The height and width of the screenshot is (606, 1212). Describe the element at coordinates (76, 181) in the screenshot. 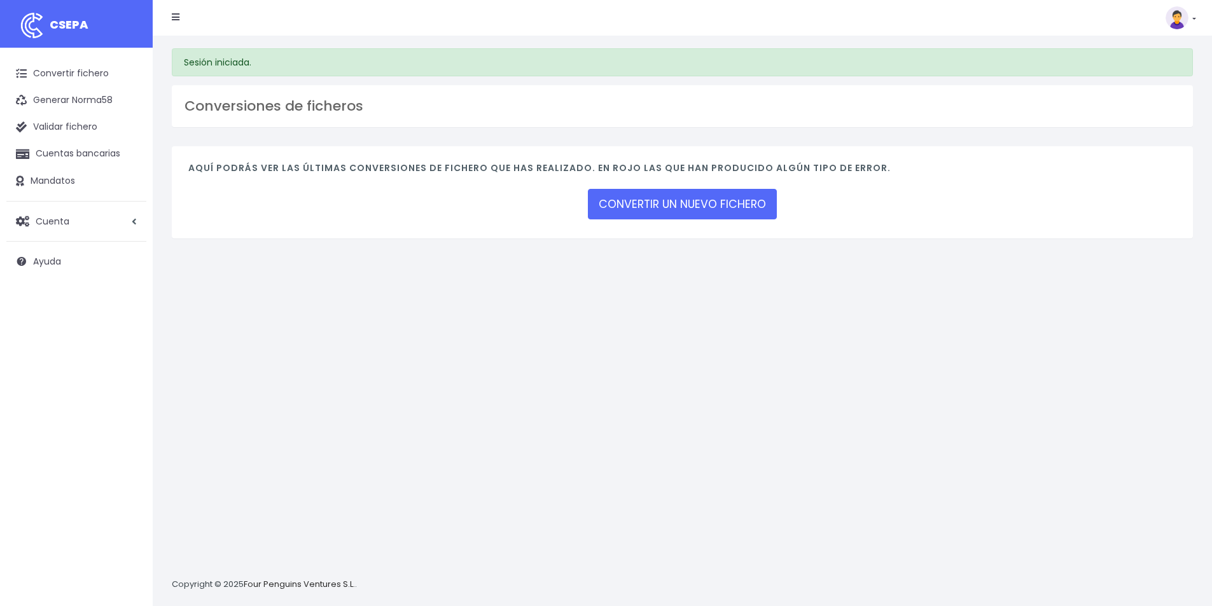

I see `a: Mandatos` at that location.